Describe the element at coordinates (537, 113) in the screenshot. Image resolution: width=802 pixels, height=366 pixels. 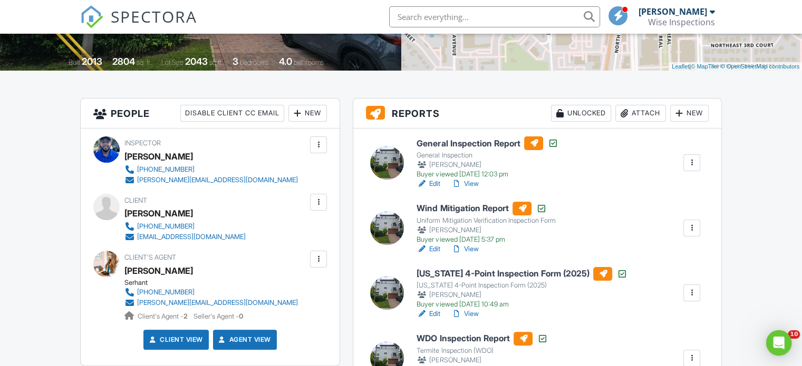
I see `h3: Reports` at that location.